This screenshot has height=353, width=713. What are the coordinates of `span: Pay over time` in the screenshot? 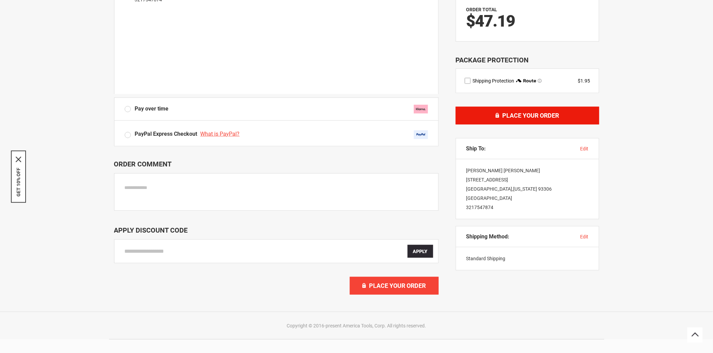 It's located at (152, 109).